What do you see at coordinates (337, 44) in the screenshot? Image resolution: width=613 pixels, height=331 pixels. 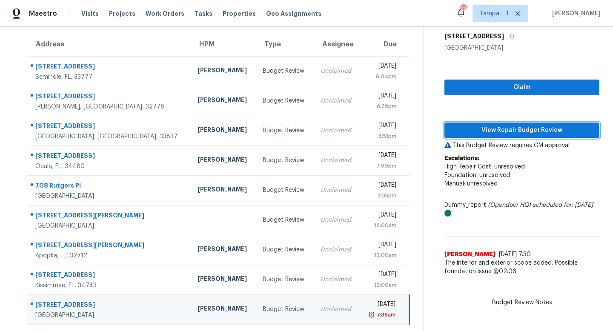 I see `th: Assignee` at bounding box center [337, 44].